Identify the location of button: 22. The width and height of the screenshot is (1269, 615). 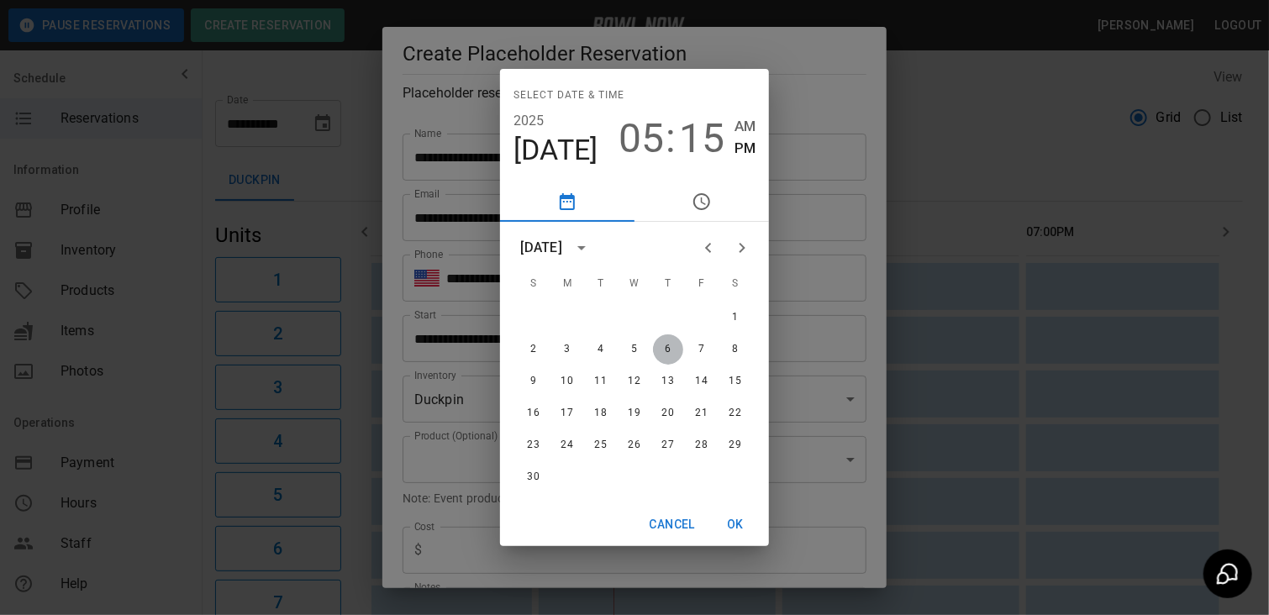
(735, 413).